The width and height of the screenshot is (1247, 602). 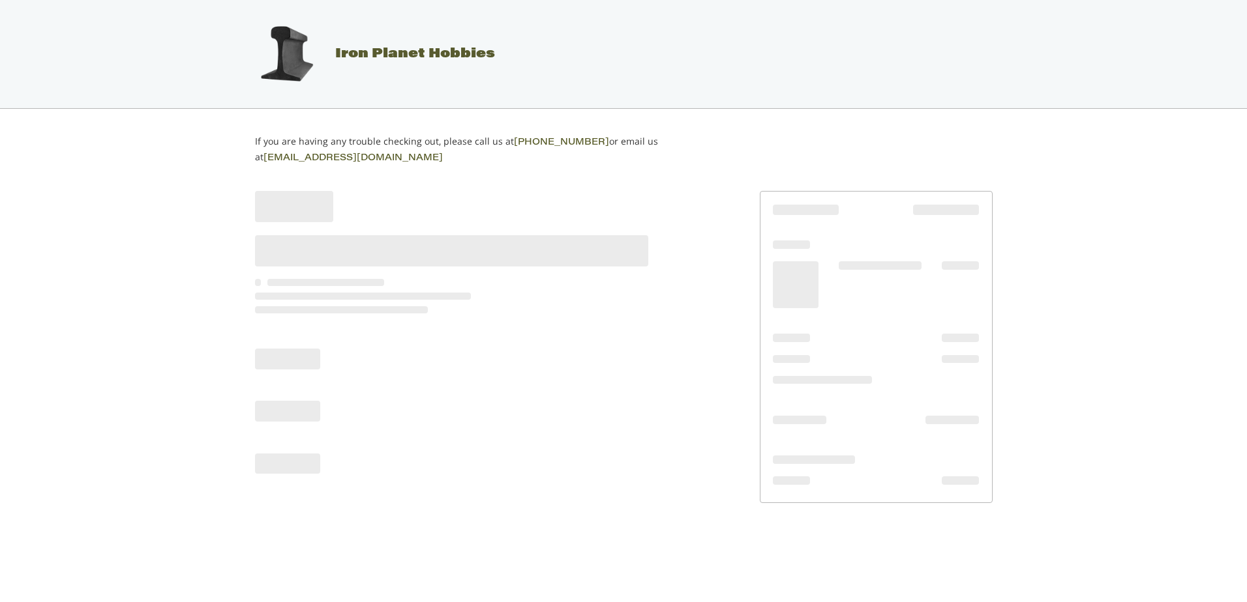 What do you see at coordinates (286, 54) in the screenshot?
I see `img: Iron Planet Hobbies` at bounding box center [286, 54].